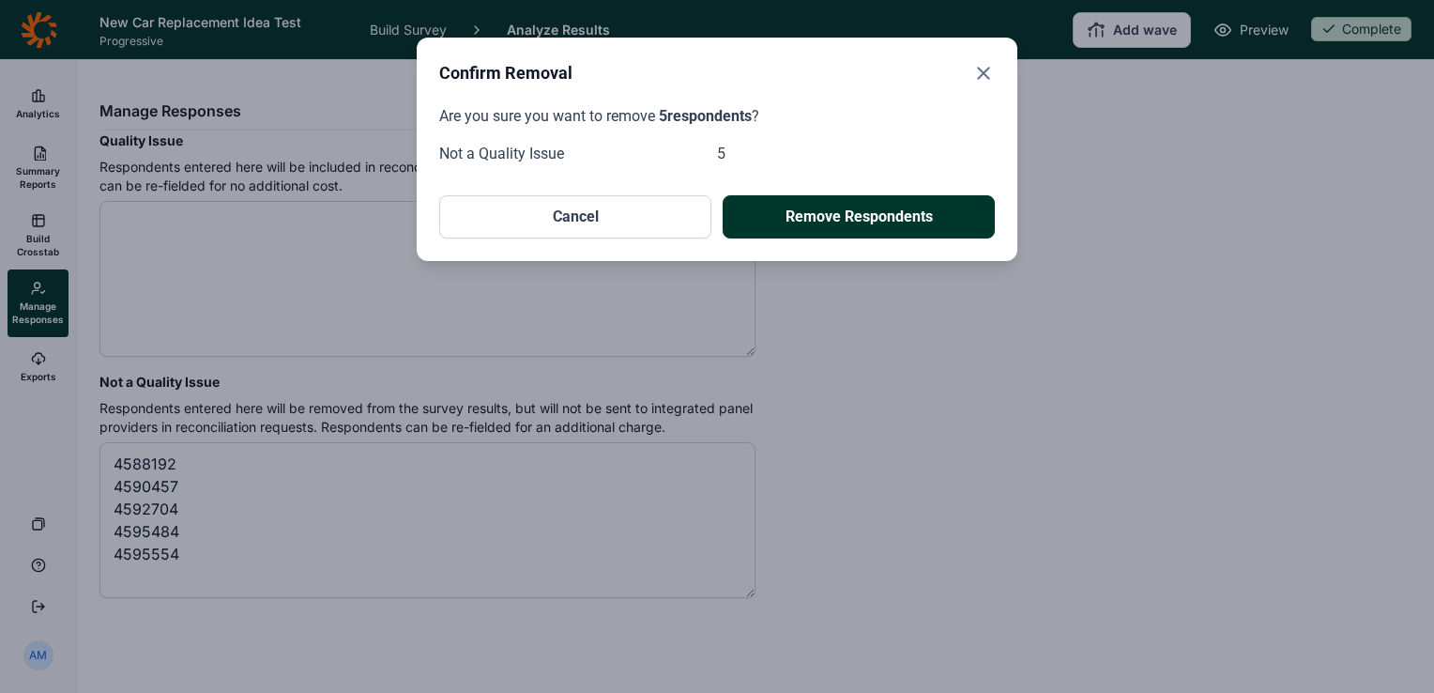 The height and width of the screenshot is (693, 1434). What do you see at coordinates (859, 217) in the screenshot?
I see `button: Remove Respondents` at bounding box center [859, 217].